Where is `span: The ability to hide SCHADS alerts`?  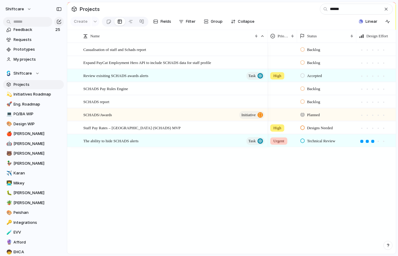
span: The ability to hide SCHADS alerts is located at coordinates (111, 141).